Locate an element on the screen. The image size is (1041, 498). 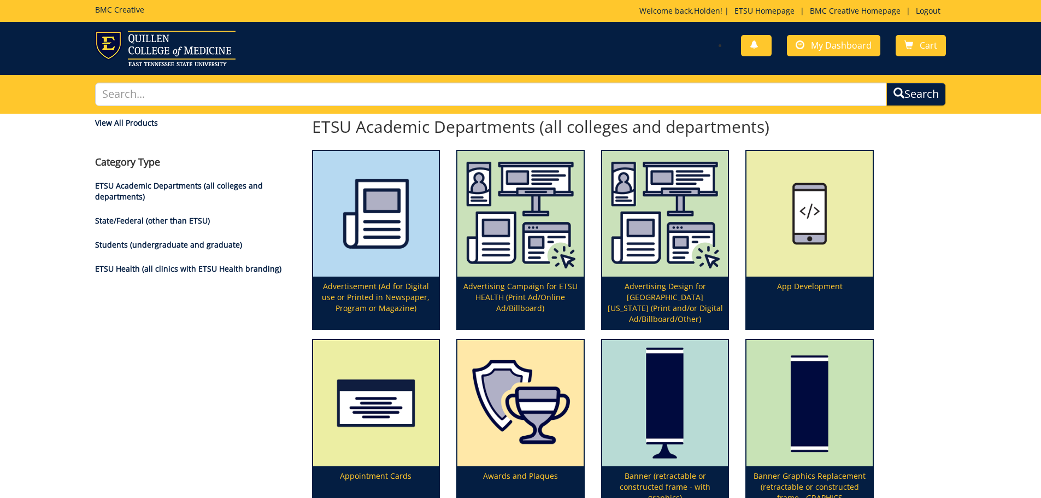
a: ETSU Homepage is located at coordinates (764, 10).